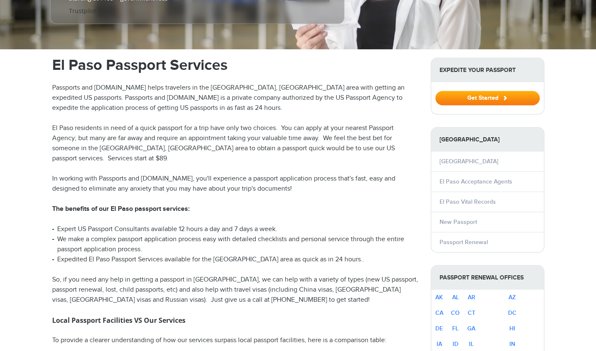 This screenshot has height=351, width=596. I want to click on a: AL, so click(455, 297).